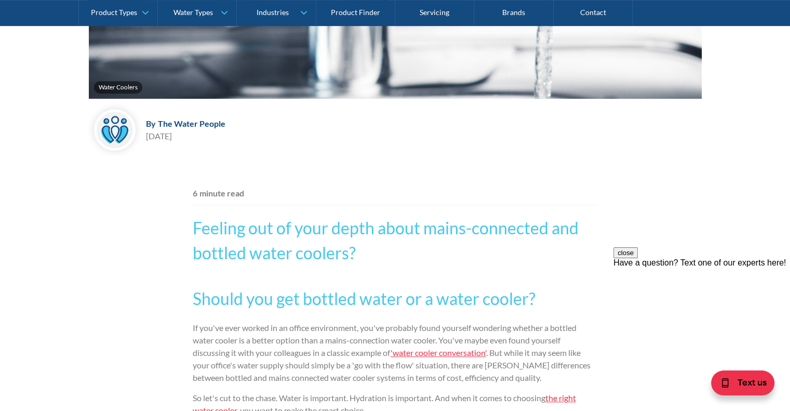 This screenshot has height=411, width=790. What do you see at coordinates (66, 23) in the screenshot?
I see `span: Text us` at bounding box center [66, 23].